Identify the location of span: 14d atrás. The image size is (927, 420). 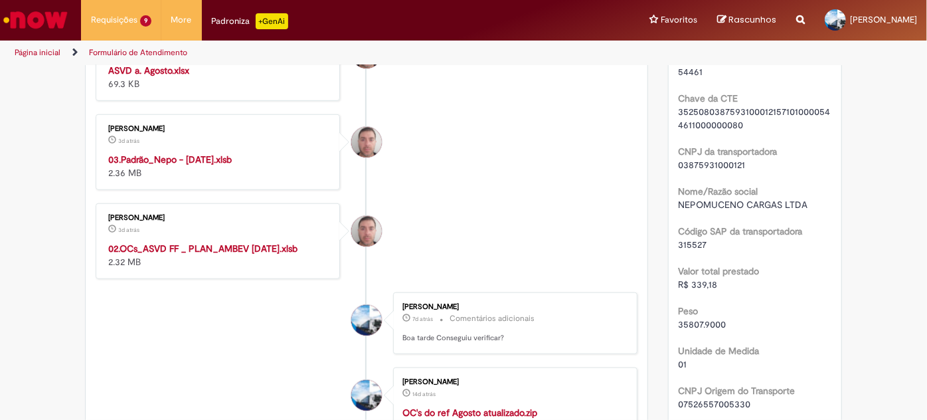
(424, 394).